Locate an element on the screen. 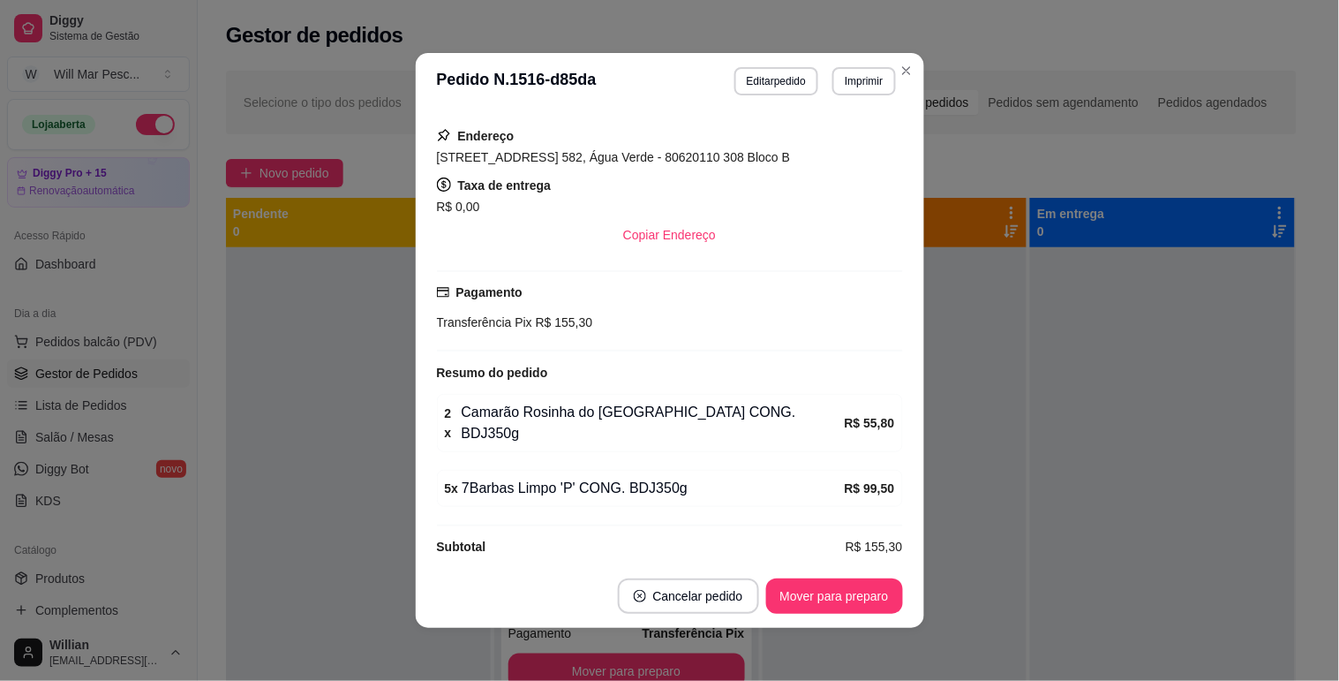 The height and width of the screenshot is (681, 1339). strong: Endereço is located at coordinates (486, 136).